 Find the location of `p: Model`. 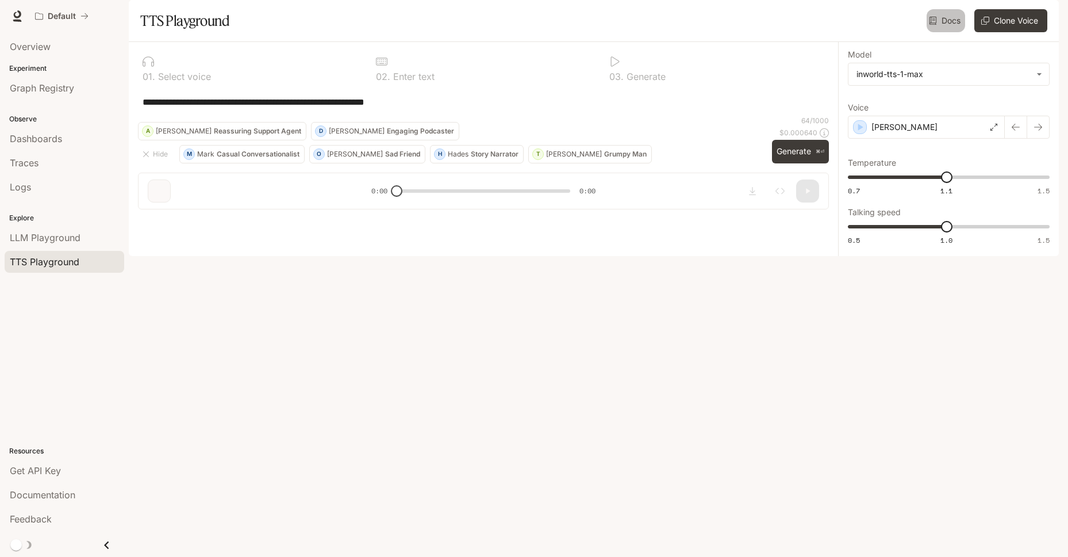

p: Model is located at coordinates (860, 55).